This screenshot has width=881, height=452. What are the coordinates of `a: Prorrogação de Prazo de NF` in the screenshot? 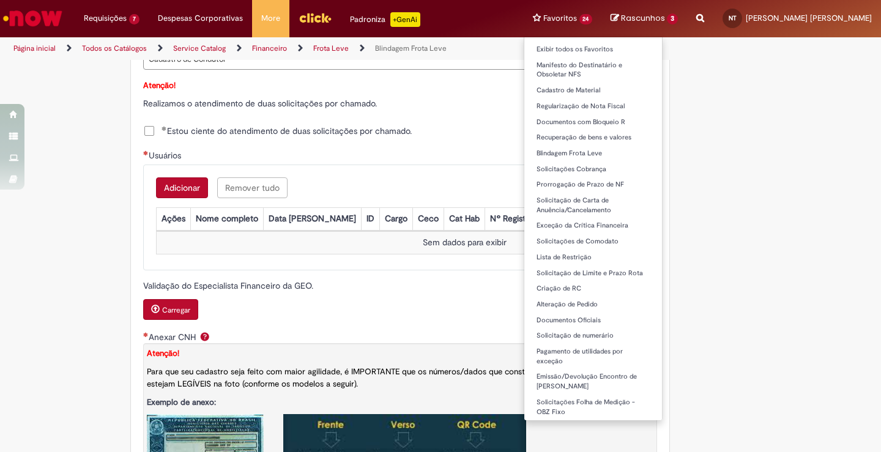 It's located at (593, 185).